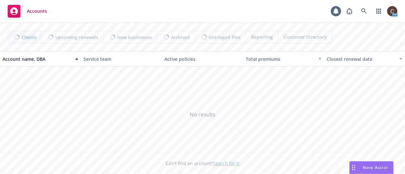 This screenshot has width=405, height=174. I want to click on button: Closest renewal date, so click(365, 59).